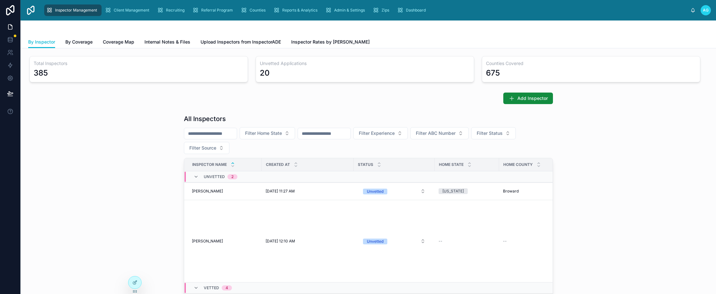 This screenshot has width=716, height=294. Describe the element at coordinates (42, 42) in the screenshot. I see `span: By Inspector` at that location.